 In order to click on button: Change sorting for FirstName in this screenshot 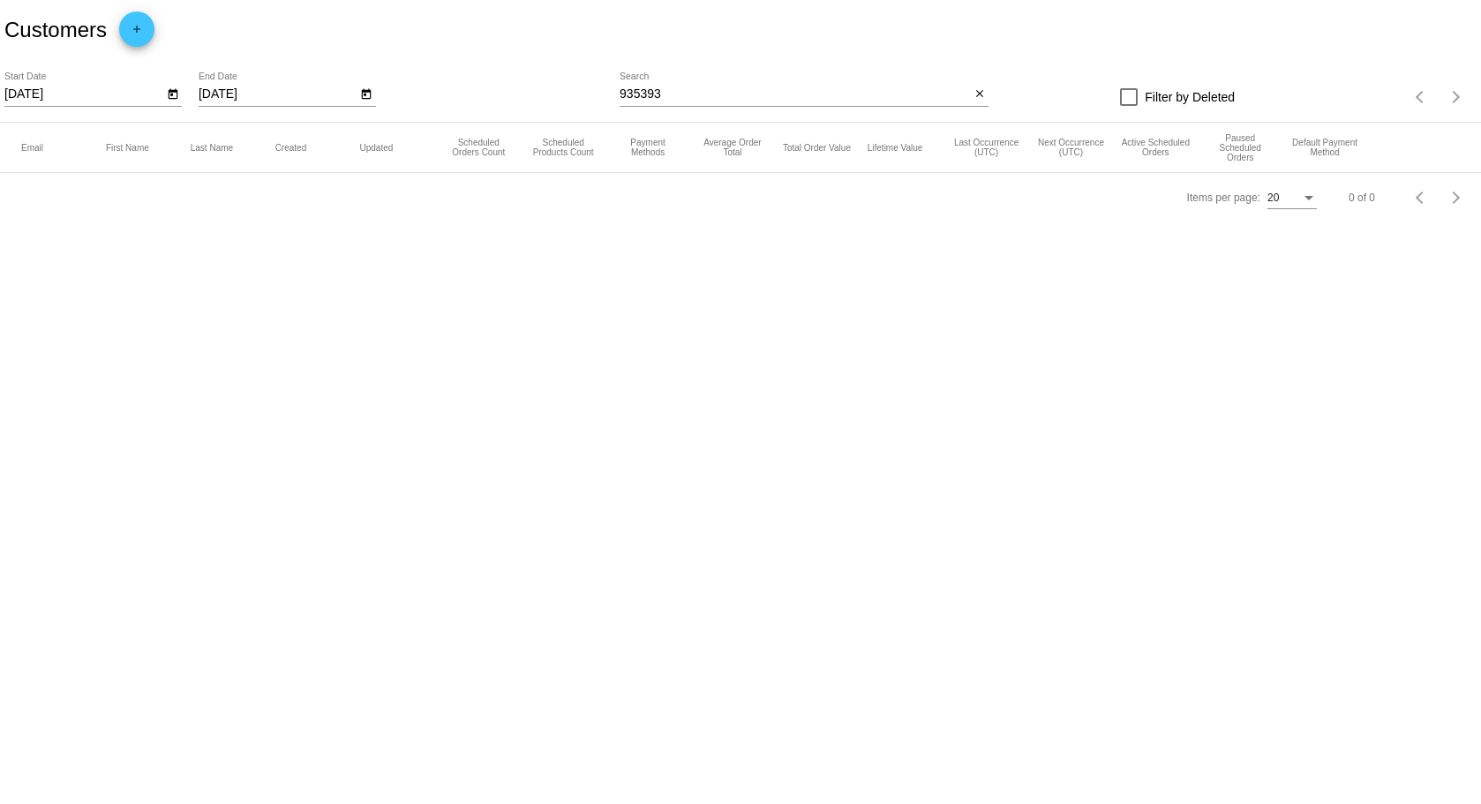, I will do `click(127, 147)`.